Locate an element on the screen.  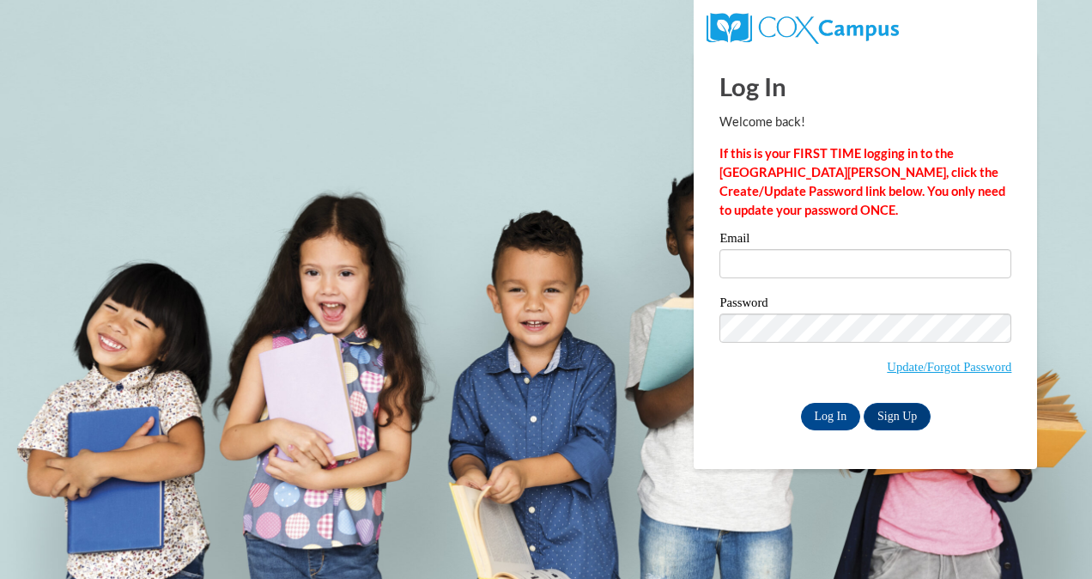
a: Sign Up is located at coordinates (897, 416).